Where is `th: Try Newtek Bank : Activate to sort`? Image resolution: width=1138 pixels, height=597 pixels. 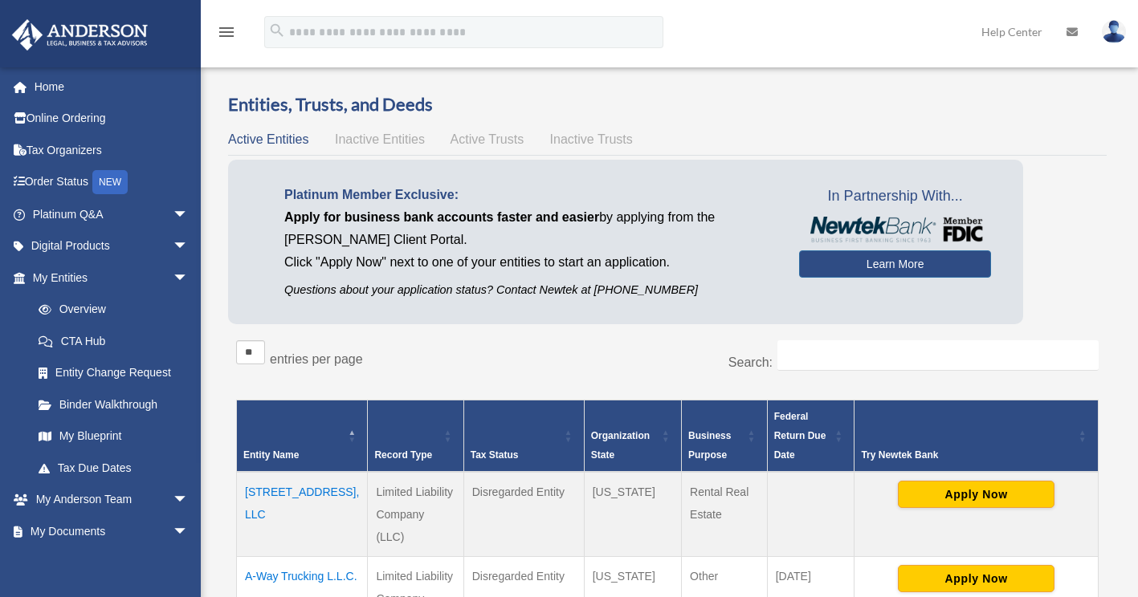
th: Try Newtek Bank : Activate to sort is located at coordinates (976, 436).